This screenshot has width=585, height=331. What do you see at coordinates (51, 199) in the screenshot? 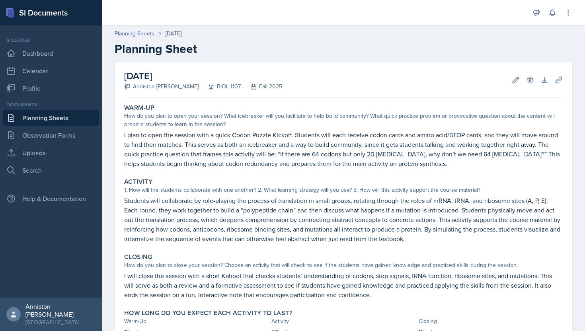
I see `div: Help & Documentation` at bounding box center [51, 199].